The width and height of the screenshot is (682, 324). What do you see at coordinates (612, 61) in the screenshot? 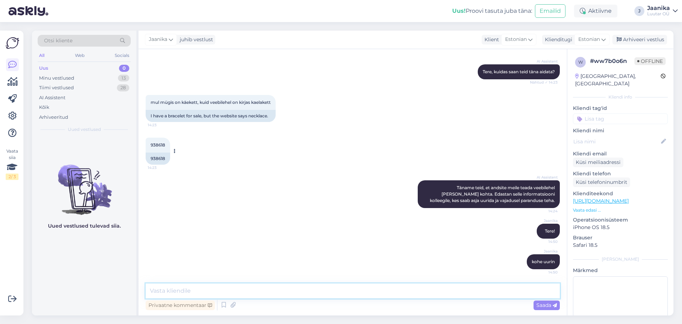
I see `div: # ww7b0o6n` at bounding box center [612, 61].